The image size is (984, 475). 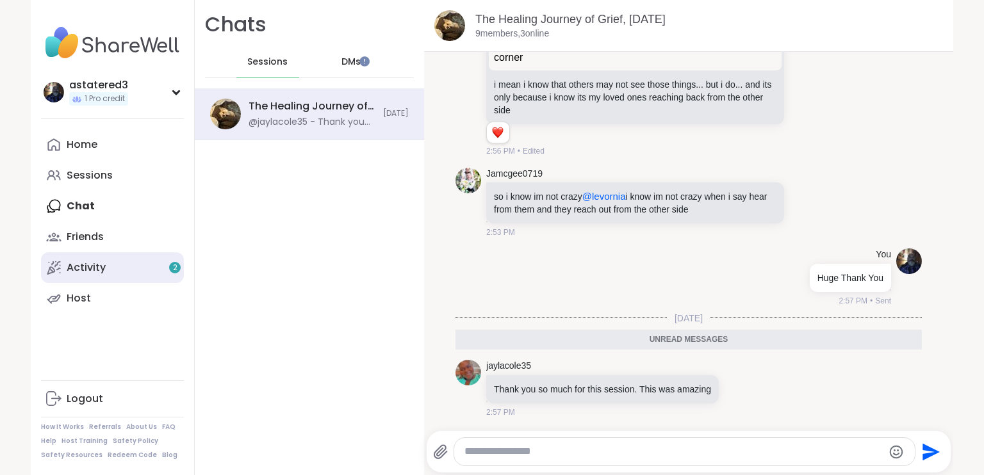 What do you see at coordinates (72, 455) in the screenshot?
I see `a: Safety Resources` at bounding box center [72, 455].